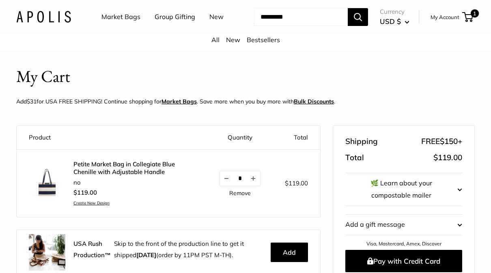 The width and height of the screenshot is (491, 273). I want to click on th: Total, so click(296, 138).